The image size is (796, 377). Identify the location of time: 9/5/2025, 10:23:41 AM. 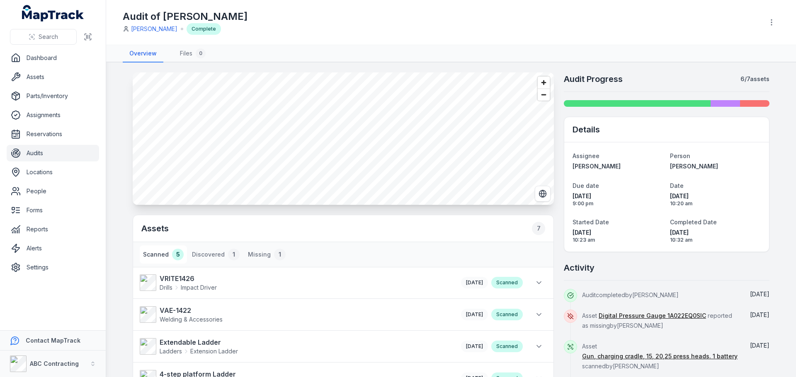
(617, 236).